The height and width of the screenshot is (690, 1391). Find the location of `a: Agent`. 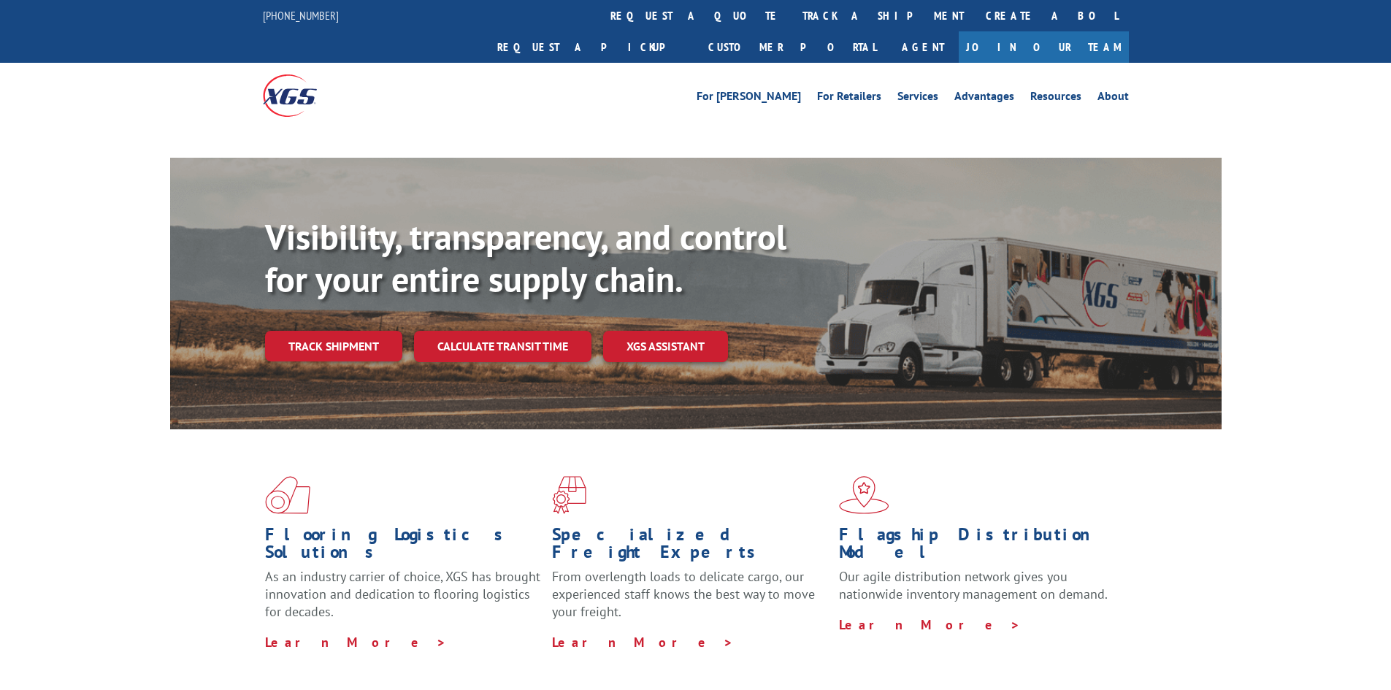

a: Agent is located at coordinates (923, 47).